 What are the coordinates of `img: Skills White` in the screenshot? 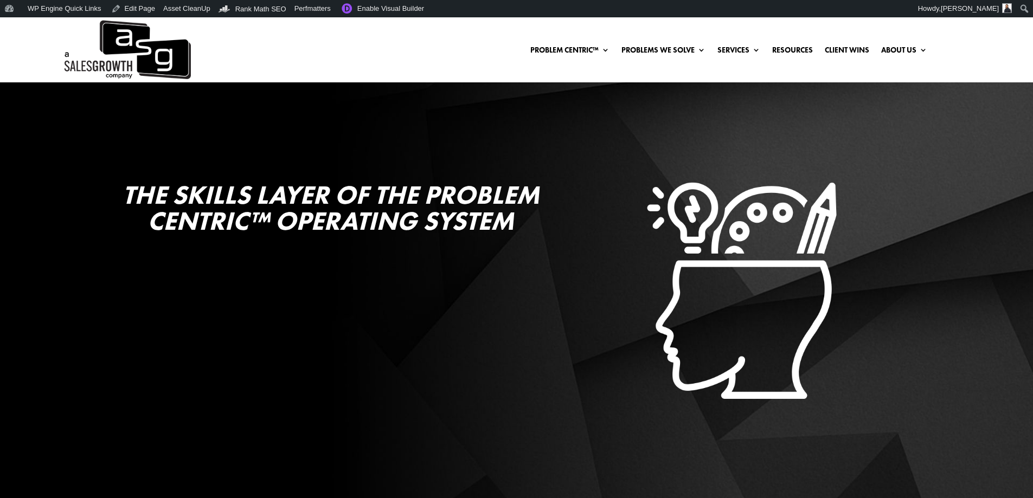 It's located at (742, 291).